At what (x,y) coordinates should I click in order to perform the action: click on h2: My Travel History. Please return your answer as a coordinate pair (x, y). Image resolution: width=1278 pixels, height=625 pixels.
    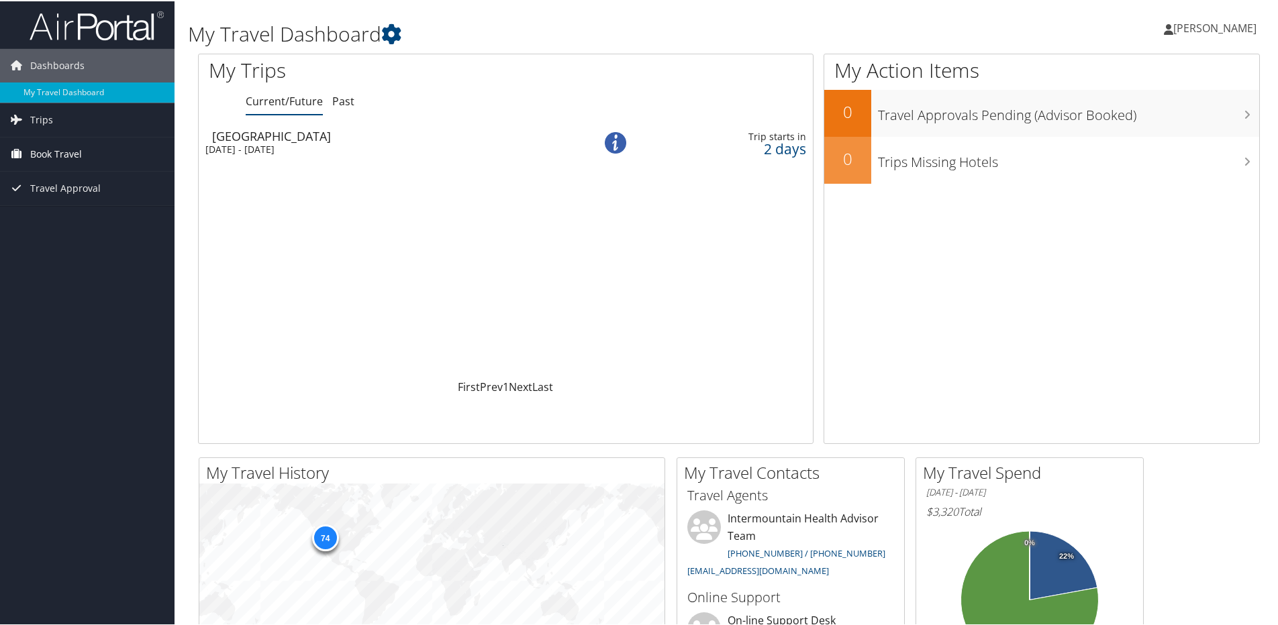
    Looking at the image, I should click on (435, 472).